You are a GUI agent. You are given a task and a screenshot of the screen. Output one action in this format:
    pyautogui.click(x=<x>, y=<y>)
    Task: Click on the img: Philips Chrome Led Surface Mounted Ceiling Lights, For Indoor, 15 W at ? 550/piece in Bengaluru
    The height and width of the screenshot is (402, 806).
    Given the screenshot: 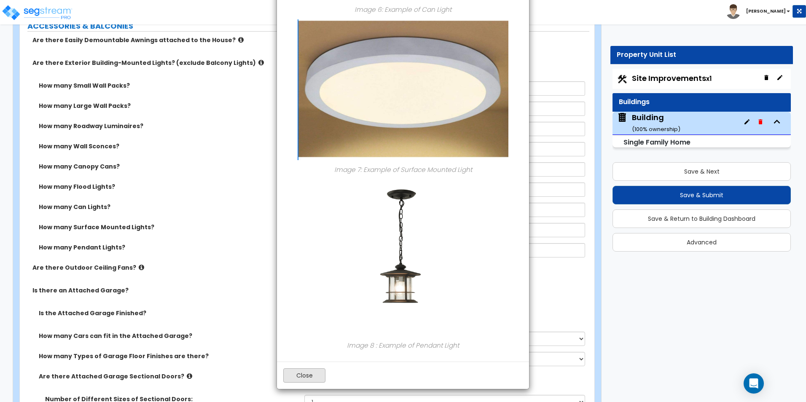 What is the action you would take?
    pyautogui.click(x=403, y=90)
    